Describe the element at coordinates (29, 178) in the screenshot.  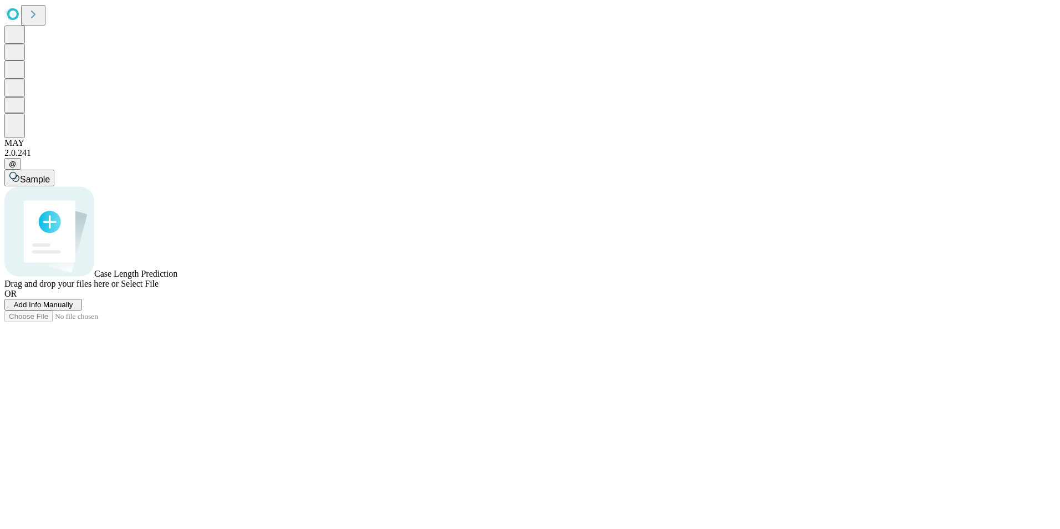
I see `button: Sample` at that location.